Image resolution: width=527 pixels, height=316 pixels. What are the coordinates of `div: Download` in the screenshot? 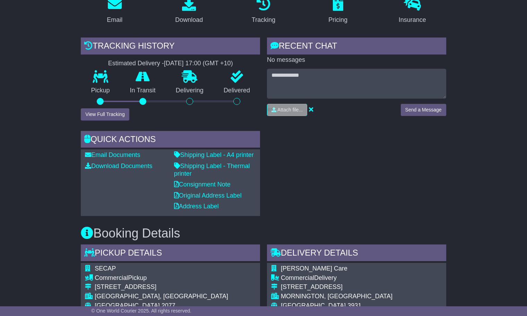 It's located at (189, 20).